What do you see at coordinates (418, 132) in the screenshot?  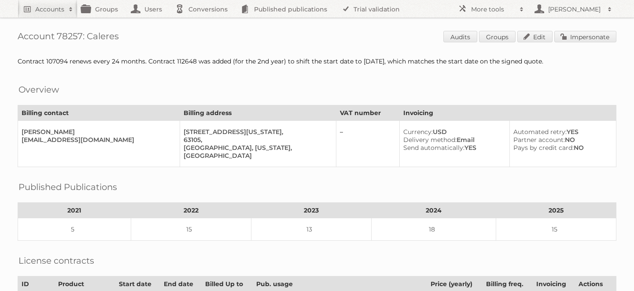 I see `span: Currency:` at bounding box center [418, 132].